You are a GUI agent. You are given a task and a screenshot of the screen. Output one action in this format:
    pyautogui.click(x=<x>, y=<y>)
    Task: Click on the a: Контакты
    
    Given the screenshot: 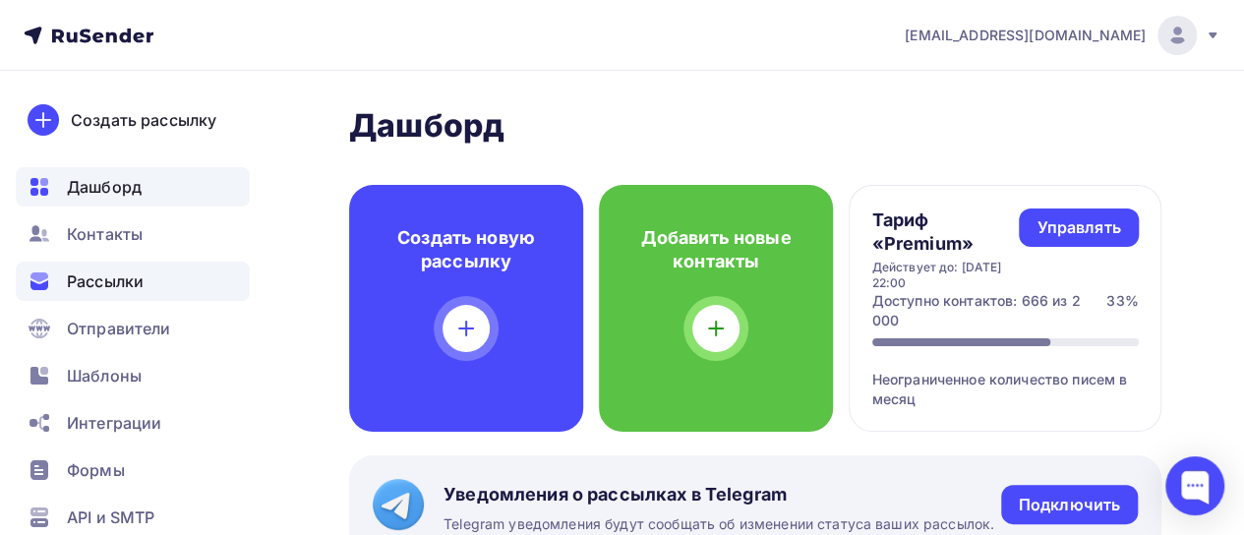 What is the action you would take?
    pyautogui.click(x=133, y=234)
    